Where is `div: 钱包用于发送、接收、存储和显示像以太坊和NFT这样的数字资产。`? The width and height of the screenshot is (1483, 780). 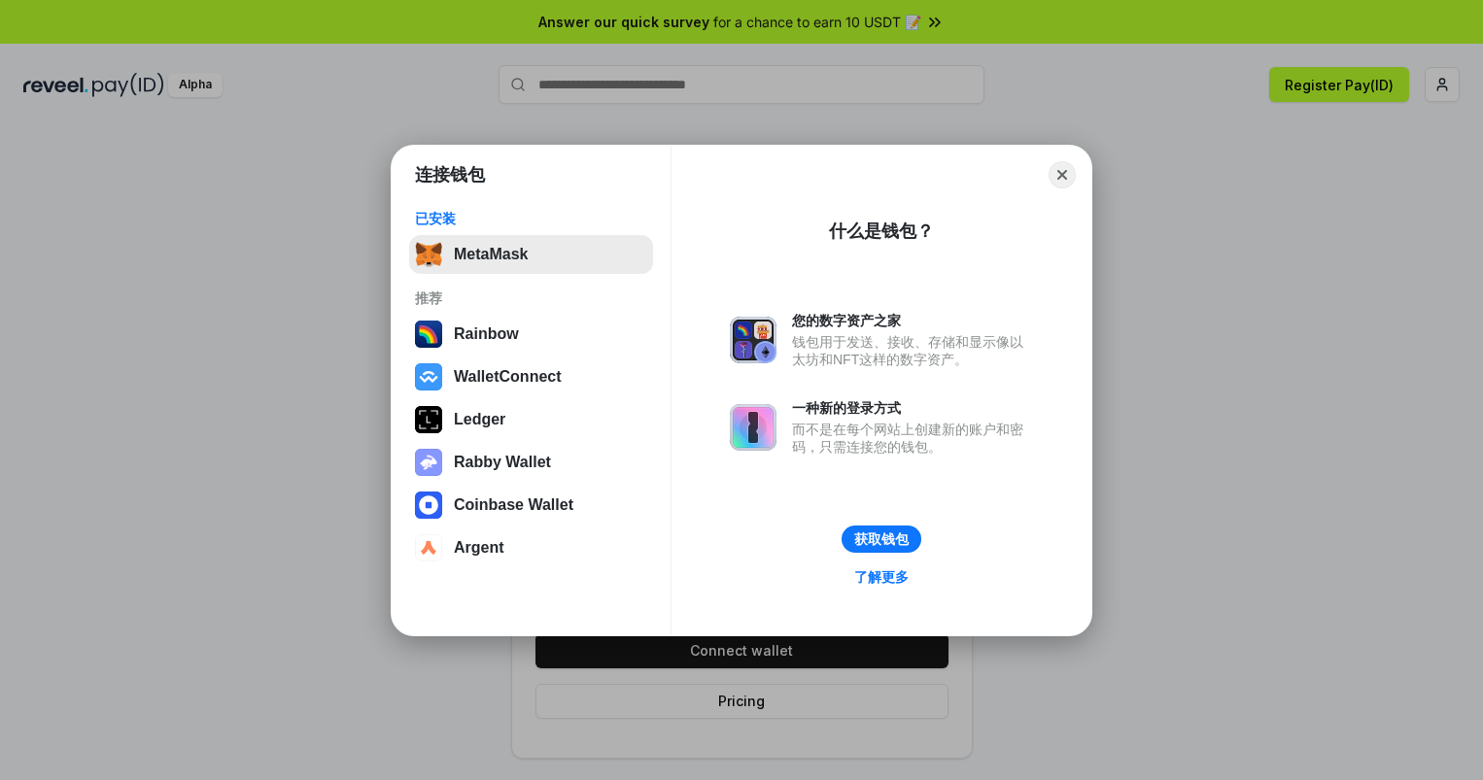 div: 钱包用于发送、接收、存储和显示像以太坊和NFT这样的数字资产。 is located at coordinates (913, 351).